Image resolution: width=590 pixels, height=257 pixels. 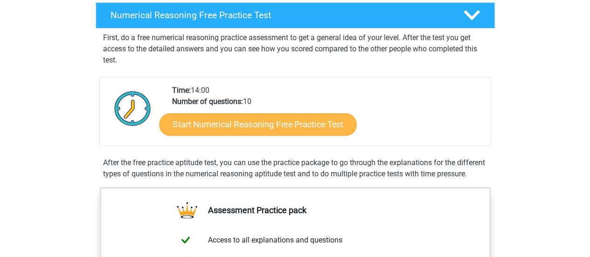 I want to click on b: Number of questions:, so click(x=208, y=101).